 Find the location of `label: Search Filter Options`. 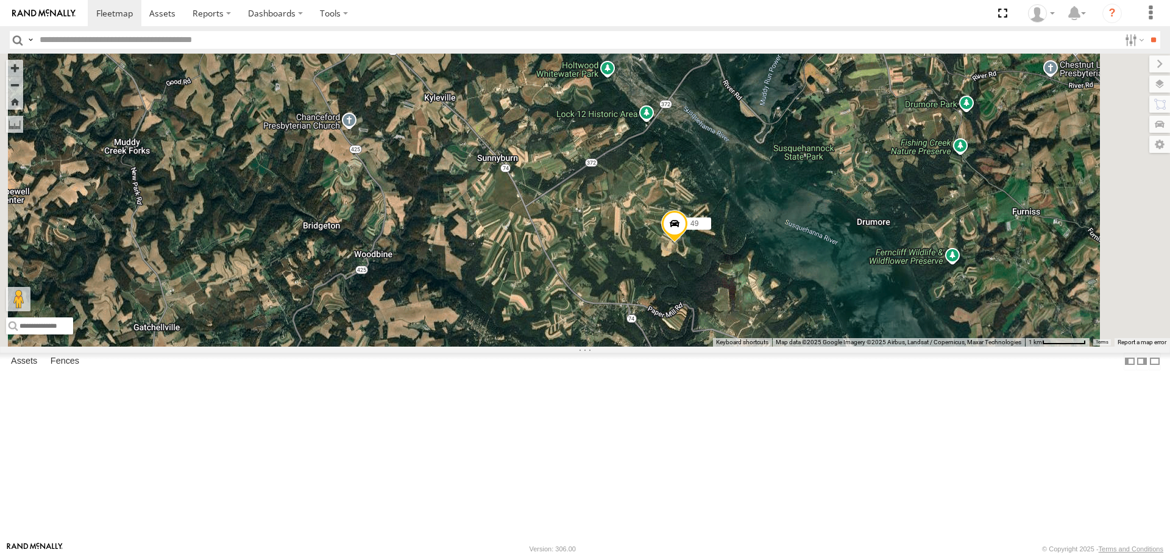

label: Search Filter Options is located at coordinates (1132, 40).